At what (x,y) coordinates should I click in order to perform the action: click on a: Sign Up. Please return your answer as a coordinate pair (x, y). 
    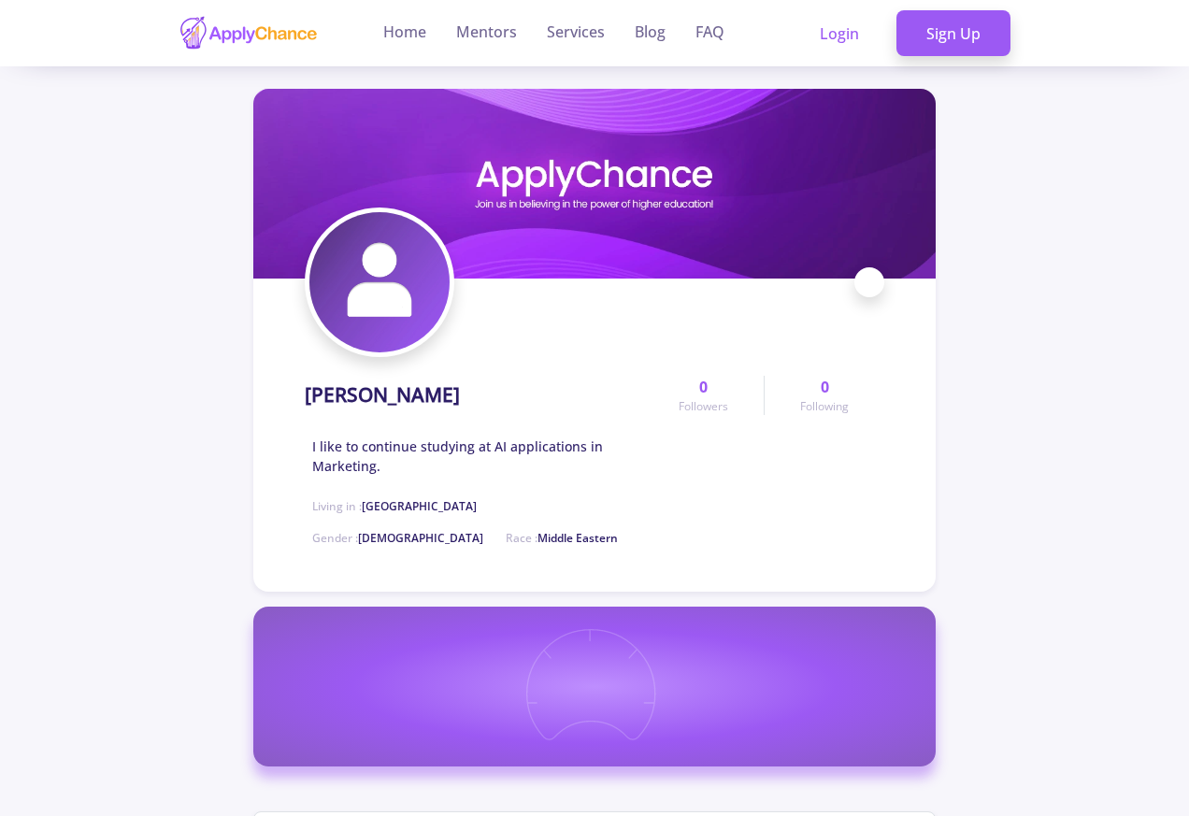
    Looking at the image, I should click on (954, 34).